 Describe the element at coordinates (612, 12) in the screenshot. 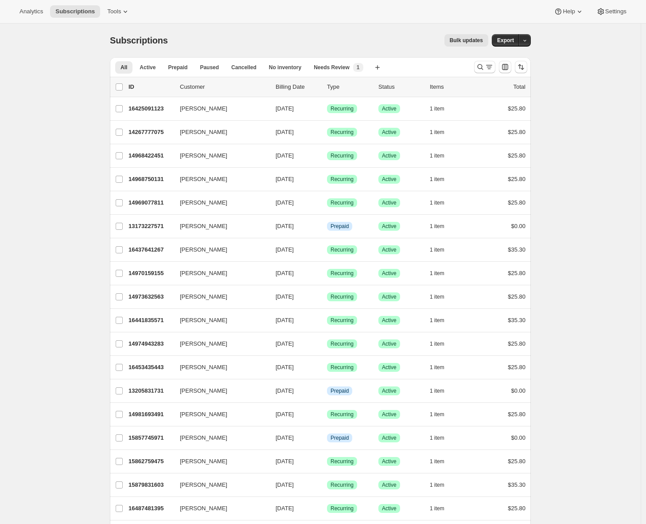

I see `button: Settings` at that location.